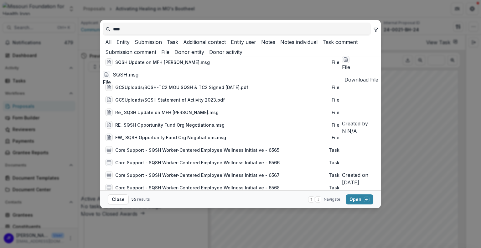 The height and width of the screenshot is (248, 481). I want to click on p: N/A, so click(352, 131).